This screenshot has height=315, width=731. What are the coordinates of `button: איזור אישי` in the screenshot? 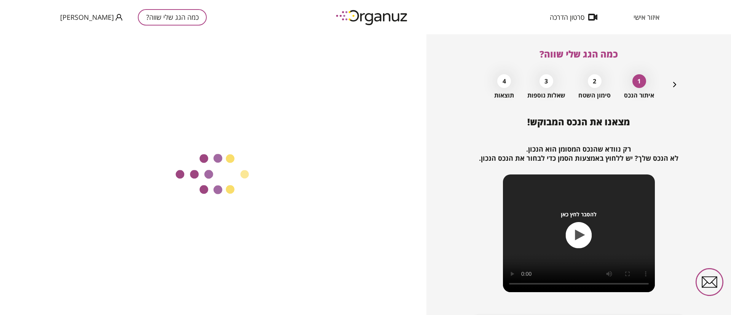 It's located at (646, 17).